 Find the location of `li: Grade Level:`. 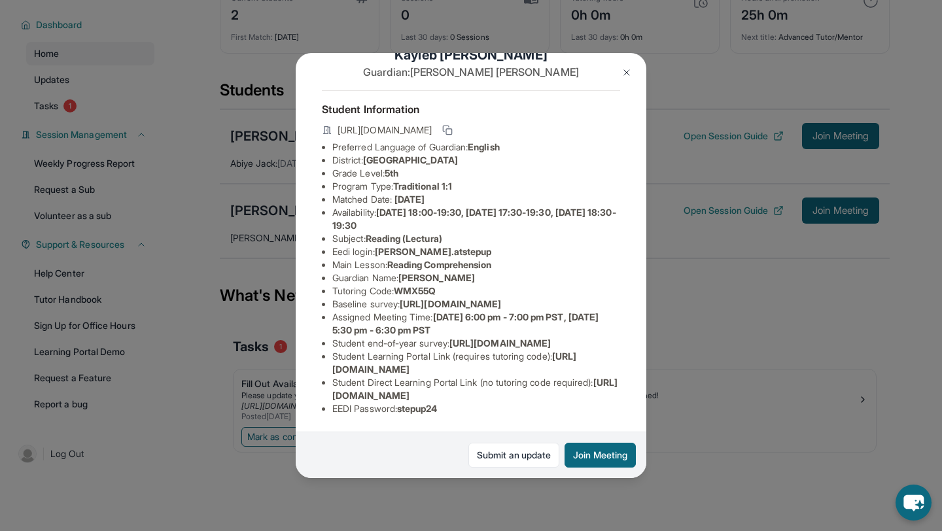

li: Grade Level: is located at coordinates (476, 173).